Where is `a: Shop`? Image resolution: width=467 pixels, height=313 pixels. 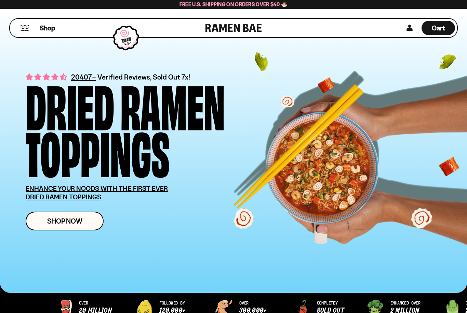
a: Shop is located at coordinates (47, 28).